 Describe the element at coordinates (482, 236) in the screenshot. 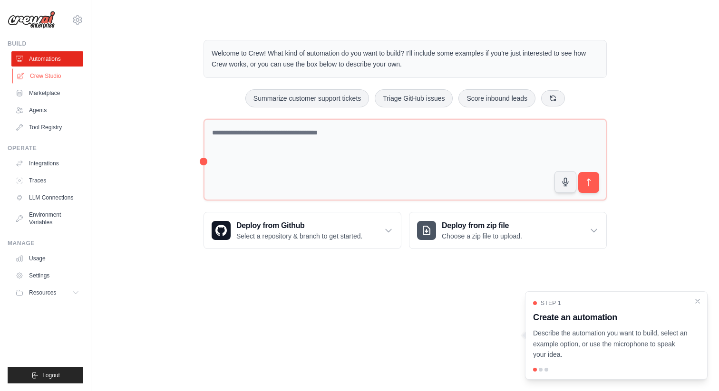

I see `p: Choose a zip file to upload.` at that location.